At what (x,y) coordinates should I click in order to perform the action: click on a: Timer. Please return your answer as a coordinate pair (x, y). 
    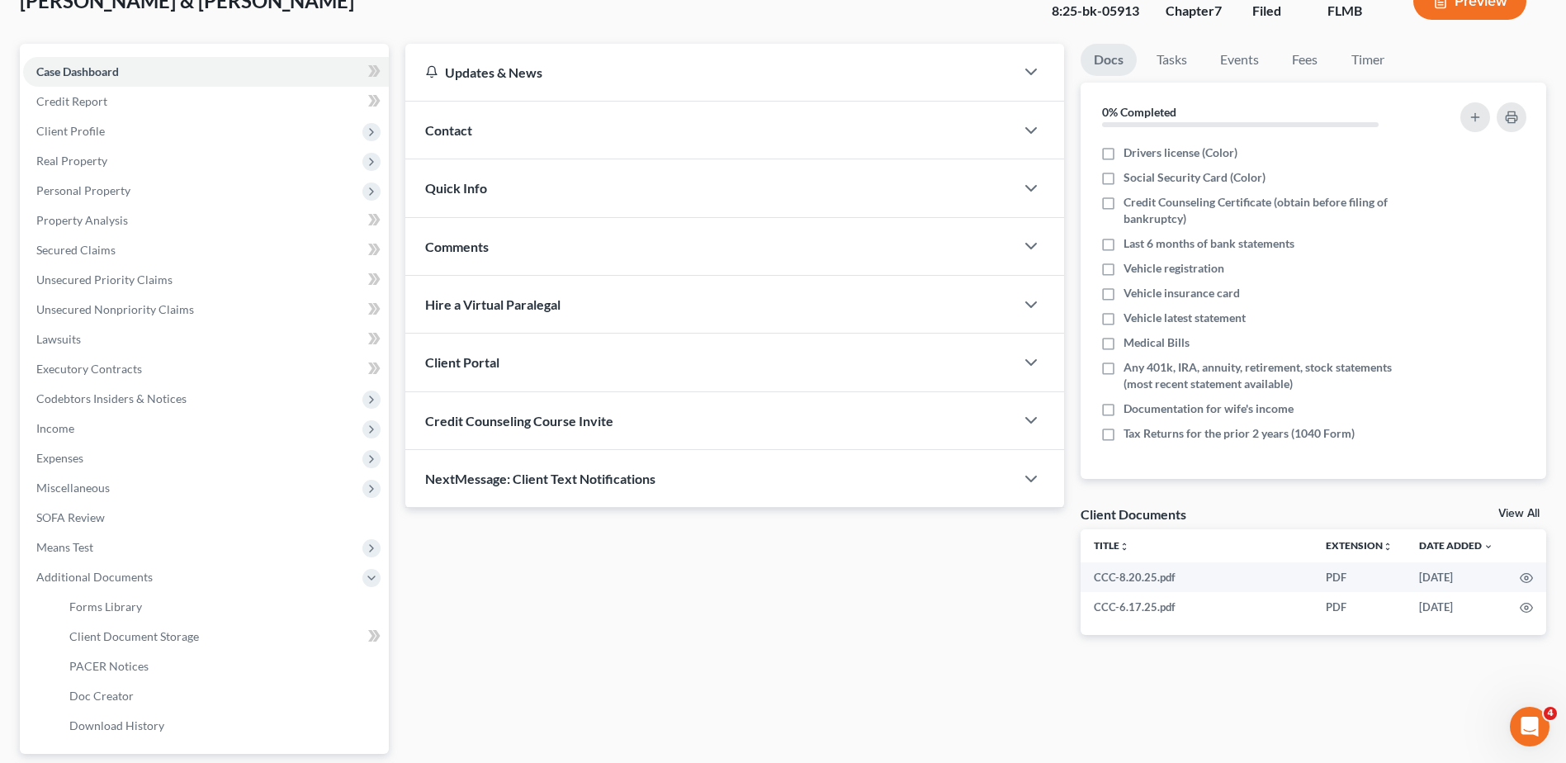
    Looking at the image, I should click on (1368, 59).